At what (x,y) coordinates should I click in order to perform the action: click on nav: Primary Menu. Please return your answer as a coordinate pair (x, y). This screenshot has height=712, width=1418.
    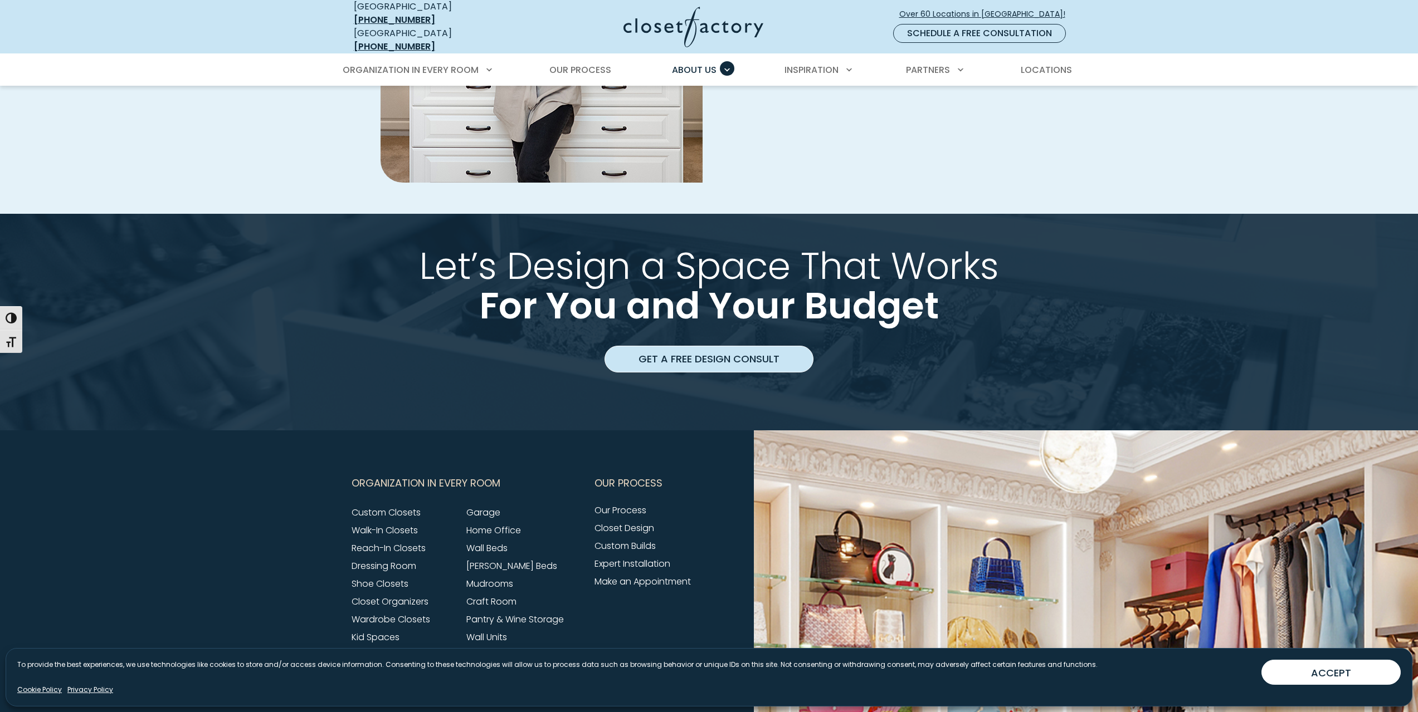
    Looking at the image, I should click on (709, 70).